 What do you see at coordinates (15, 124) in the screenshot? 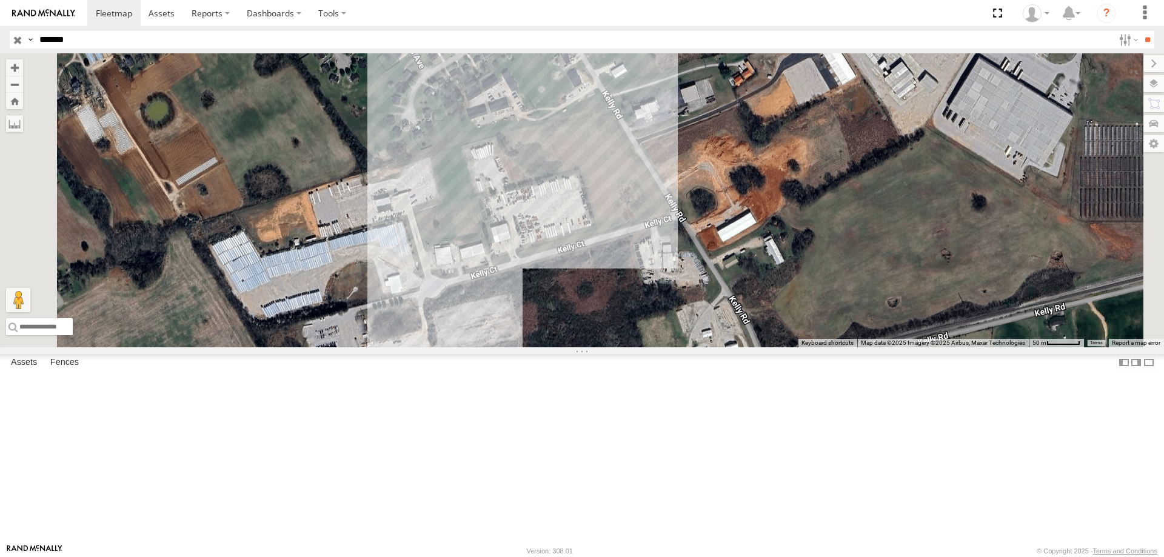
I see `label: Measure` at bounding box center [15, 124].